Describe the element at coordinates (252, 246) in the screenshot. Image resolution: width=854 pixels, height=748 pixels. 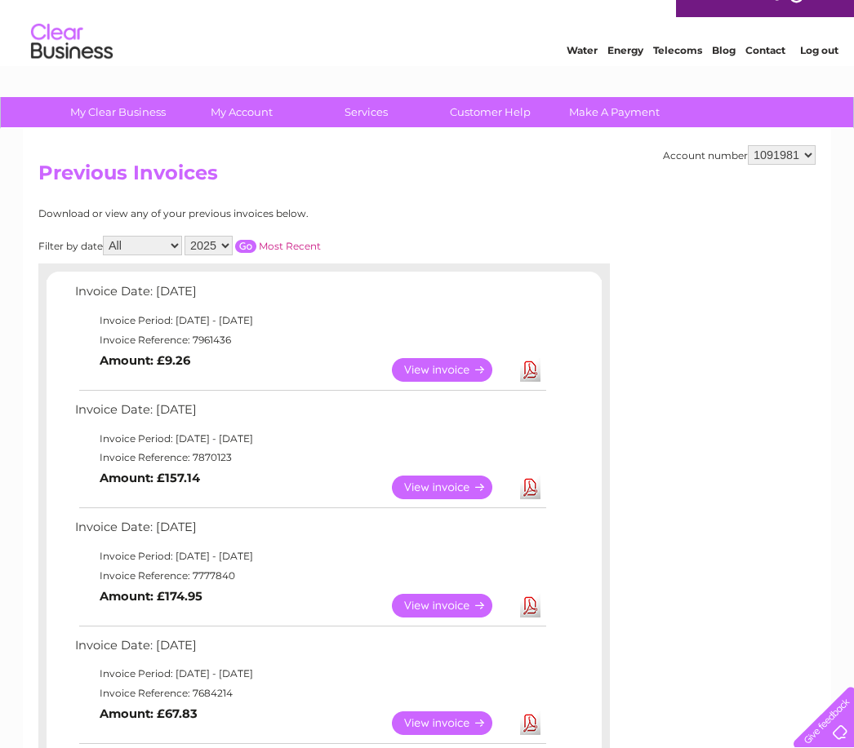
I see `div: Filter by date` at that location.